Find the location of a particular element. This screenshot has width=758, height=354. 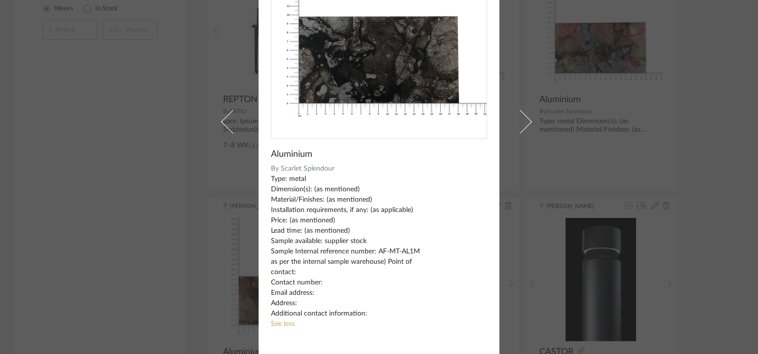

span: Aluminium is located at coordinates (292, 154).